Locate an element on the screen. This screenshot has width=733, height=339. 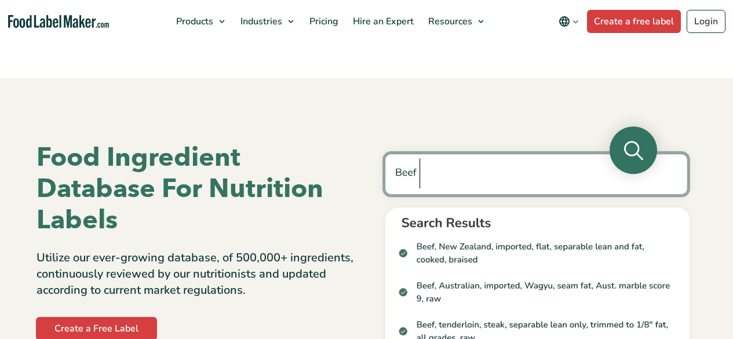
span: Industries is located at coordinates (260, 21).